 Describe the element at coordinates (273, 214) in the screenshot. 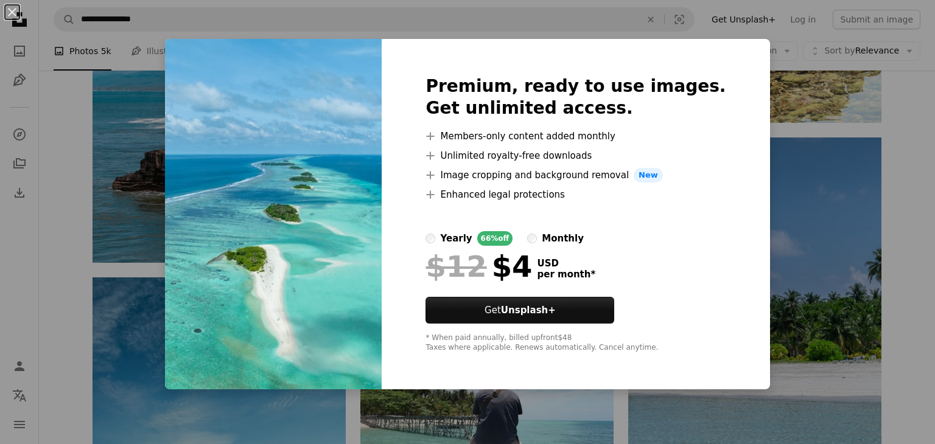

I see `img: premium_photo-1666286163385-abe05f0326c4` at that location.